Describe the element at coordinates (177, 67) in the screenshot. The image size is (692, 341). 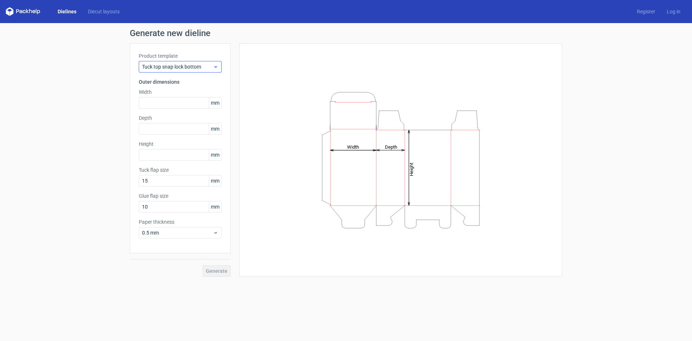
I see `span: Tuck top snap lock bottom` at that location.